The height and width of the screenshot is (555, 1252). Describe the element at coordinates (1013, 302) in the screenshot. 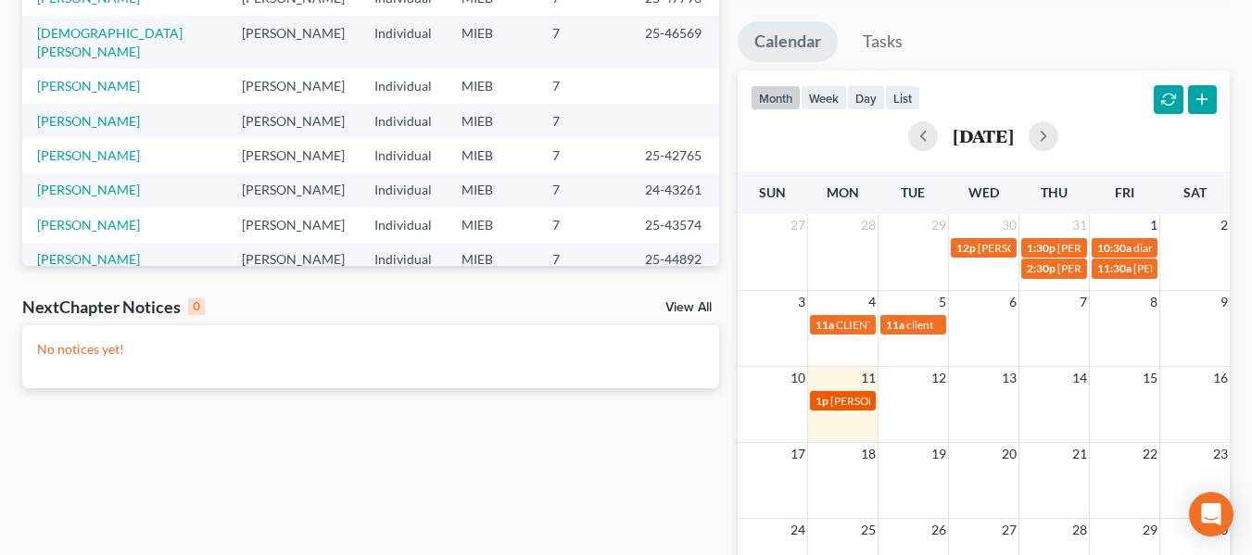

I see `span: 6` at that location.